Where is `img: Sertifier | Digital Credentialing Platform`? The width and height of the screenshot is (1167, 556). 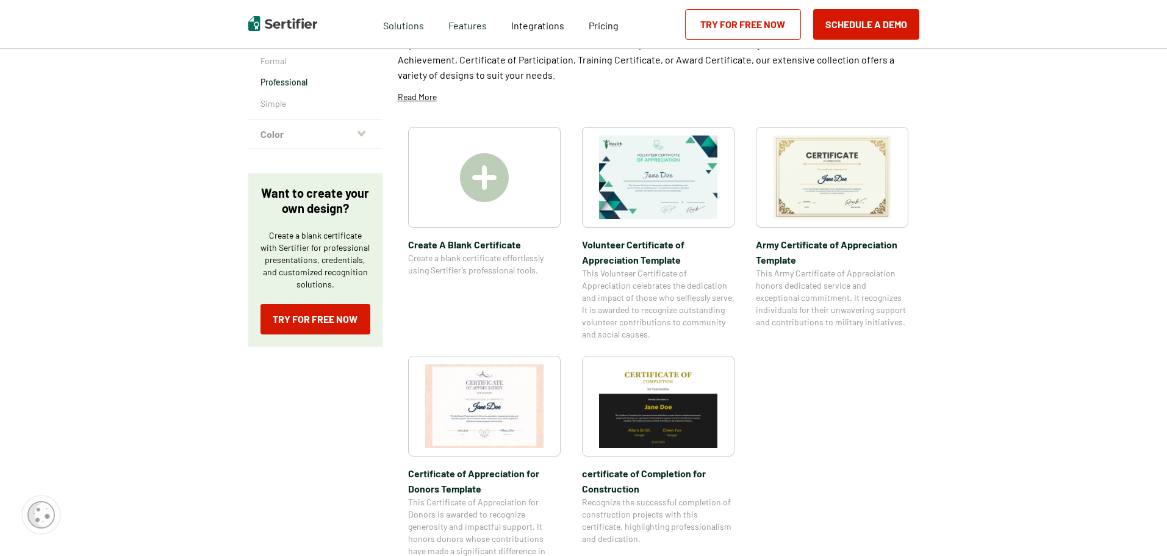 img: Sertifier | Digital Credentialing Platform is located at coordinates (282, 23).